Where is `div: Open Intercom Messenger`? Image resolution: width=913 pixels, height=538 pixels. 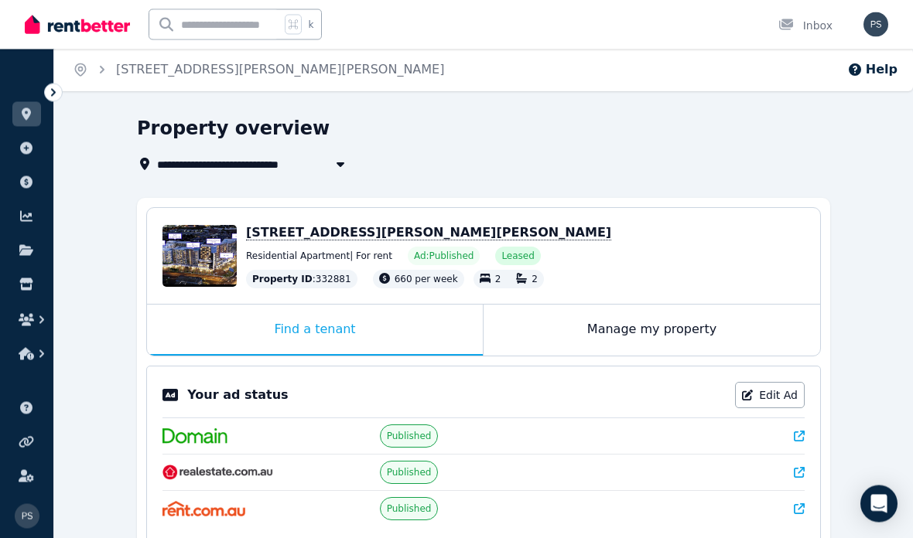 div: Open Intercom Messenger is located at coordinates (879, 504).